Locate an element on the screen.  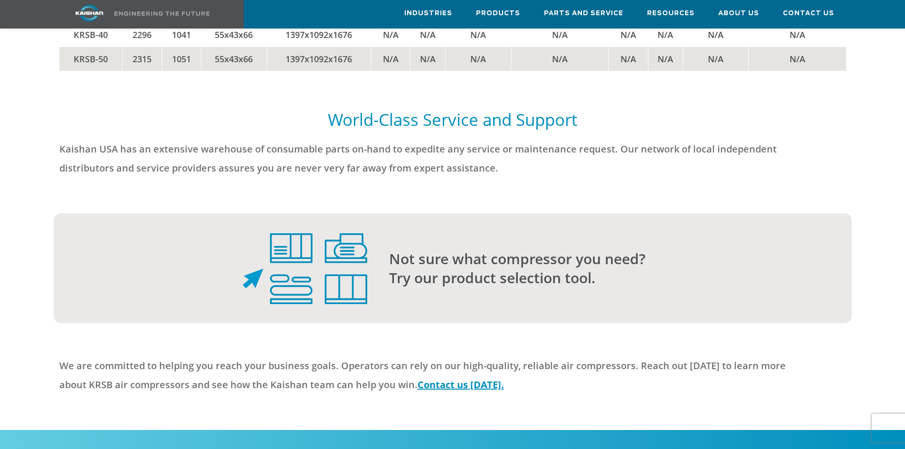
a: Resources is located at coordinates (671, 13).